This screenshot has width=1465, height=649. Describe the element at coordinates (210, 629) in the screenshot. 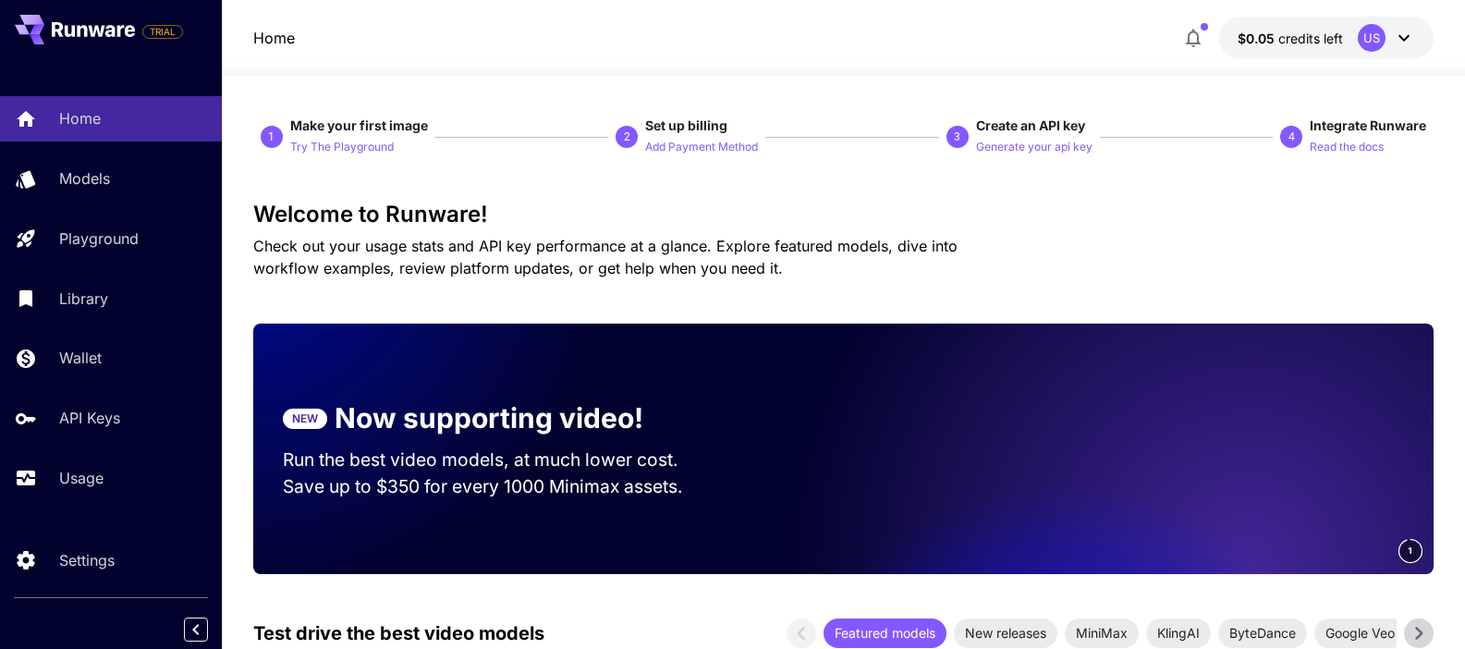

I see `div: Collapse sidebar` at that location.